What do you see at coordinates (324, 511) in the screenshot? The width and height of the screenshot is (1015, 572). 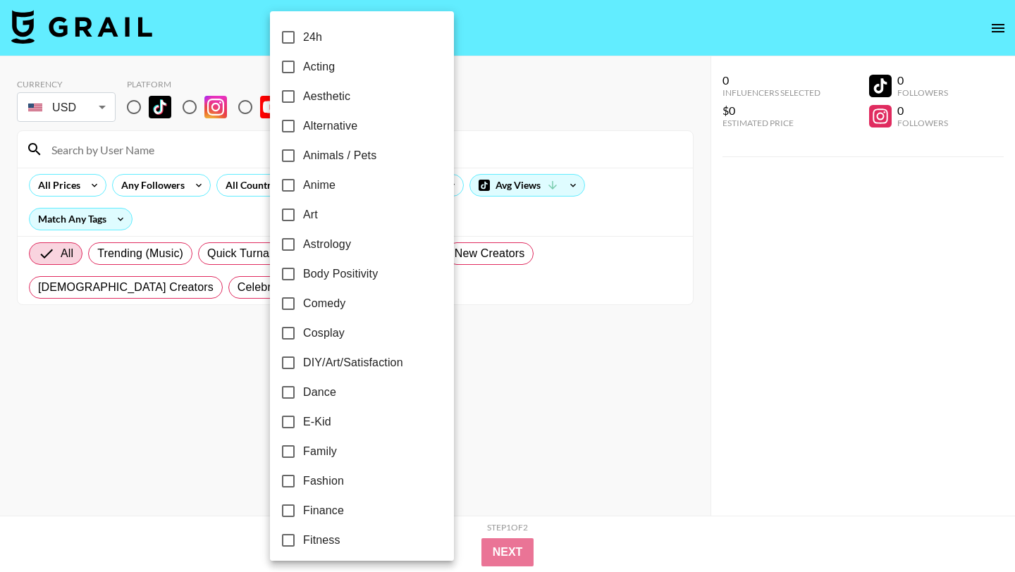 I see `span: Finance` at bounding box center [324, 511].